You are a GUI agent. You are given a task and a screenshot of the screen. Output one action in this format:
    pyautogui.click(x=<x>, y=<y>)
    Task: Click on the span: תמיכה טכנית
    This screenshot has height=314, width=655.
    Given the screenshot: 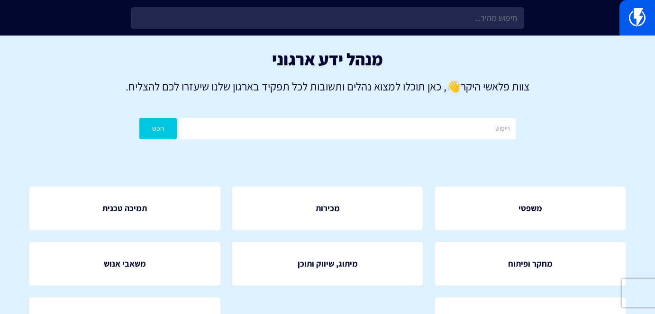 What is the action you would take?
    pyautogui.click(x=125, y=209)
    